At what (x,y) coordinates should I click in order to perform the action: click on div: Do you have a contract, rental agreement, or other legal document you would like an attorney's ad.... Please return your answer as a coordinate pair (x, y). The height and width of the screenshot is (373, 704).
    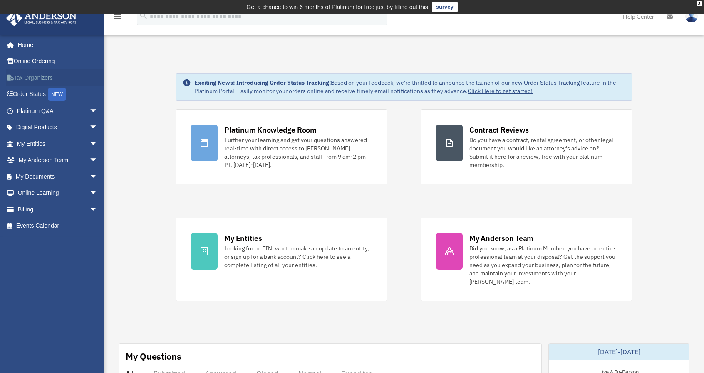
    Looking at the image, I should click on (543, 153).